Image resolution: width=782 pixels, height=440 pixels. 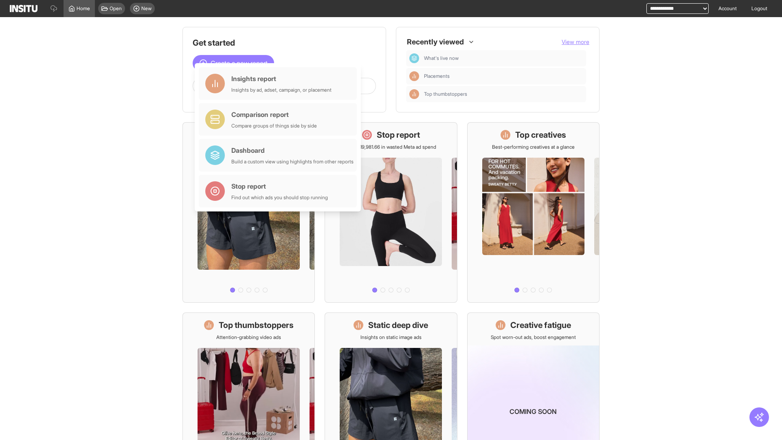 I want to click on p: Insights on static image ads, so click(x=391, y=337).